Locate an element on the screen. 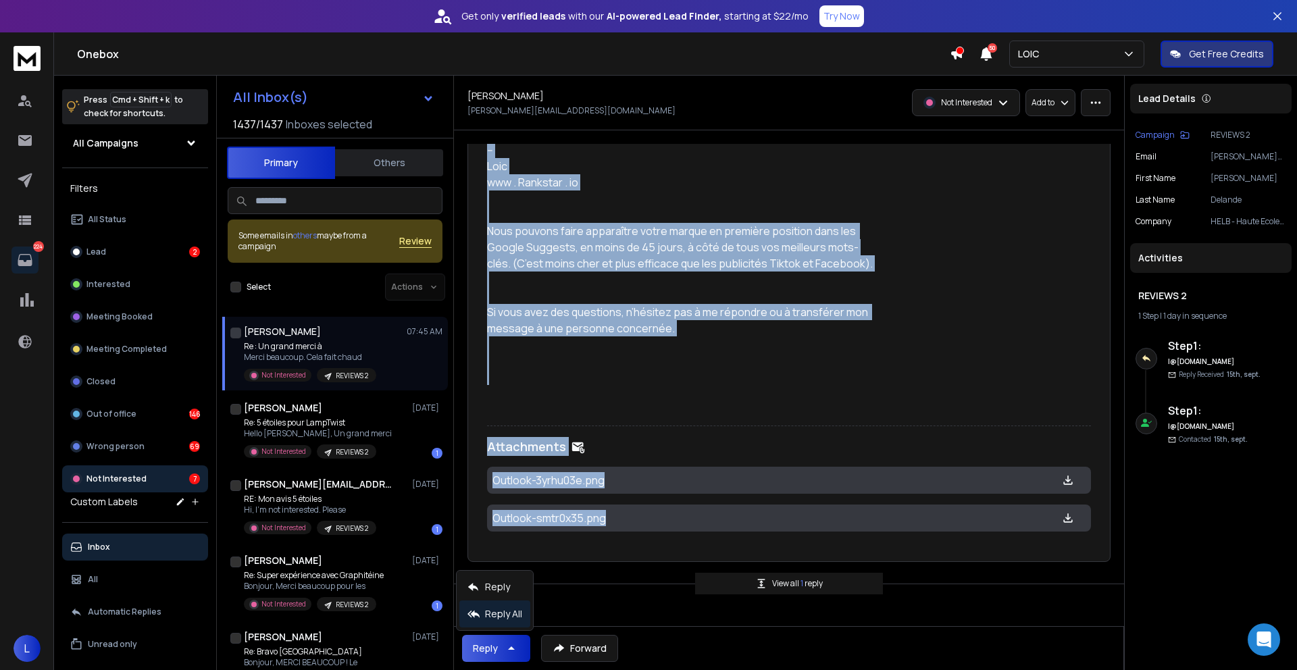 The height and width of the screenshot is (670, 1297). button: Automatic Replies is located at coordinates (135, 612).